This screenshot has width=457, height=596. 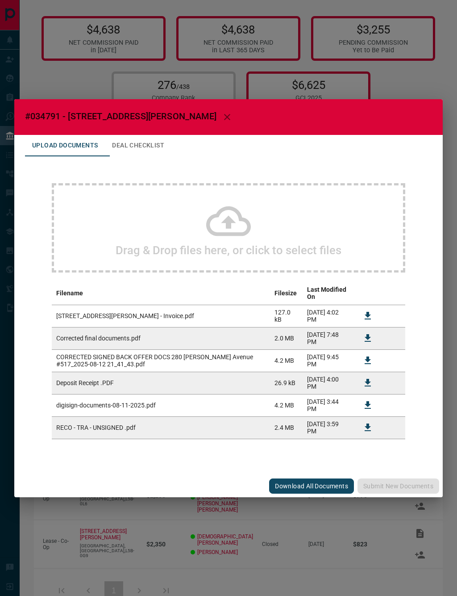 I want to click on td: 127.0 kB, so click(x=286, y=316).